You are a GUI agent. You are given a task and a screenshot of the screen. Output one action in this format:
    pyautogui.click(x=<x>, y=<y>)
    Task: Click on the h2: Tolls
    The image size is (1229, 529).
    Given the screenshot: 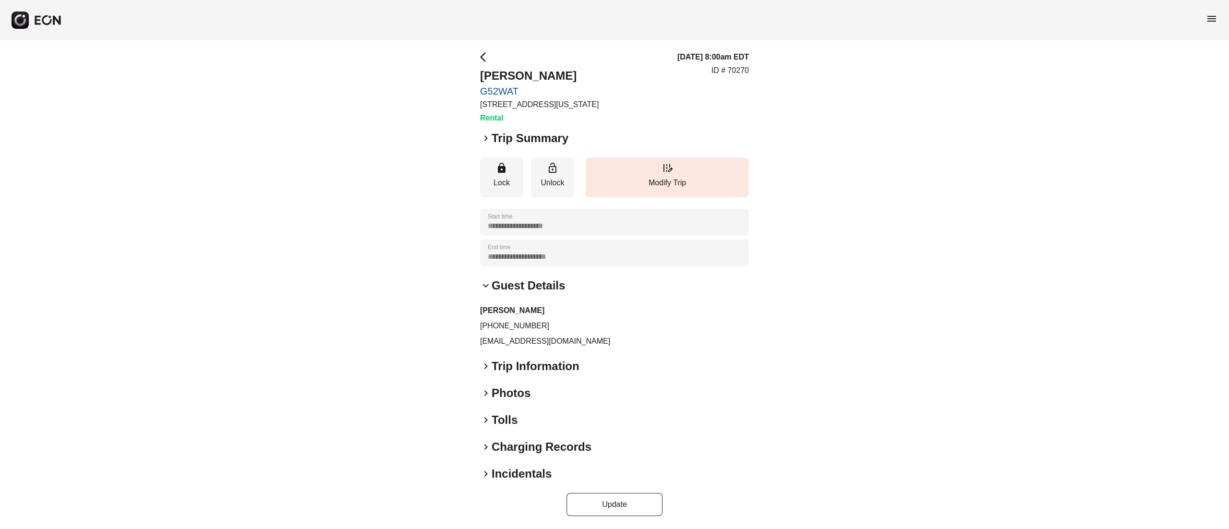 What is the action you would take?
    pyautogui.click(x=505, y=420)
    